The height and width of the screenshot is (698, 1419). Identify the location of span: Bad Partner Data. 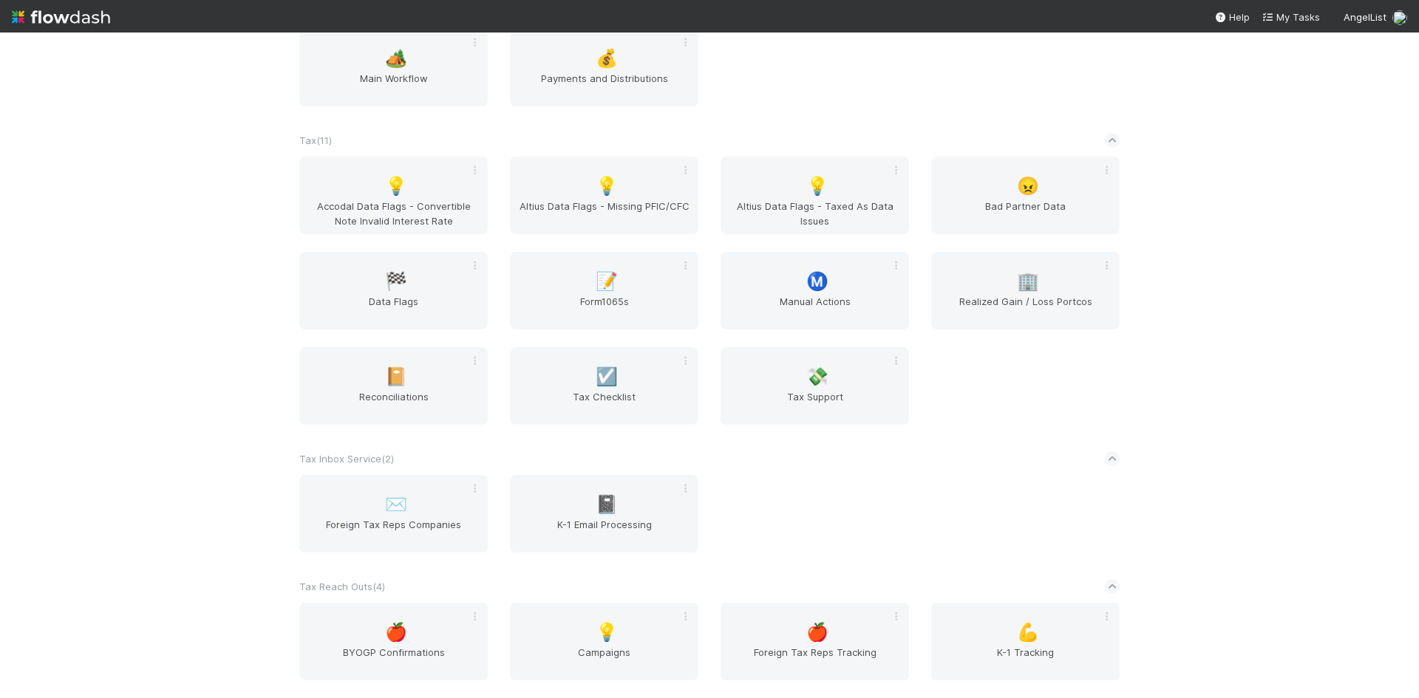
(1025, 214).